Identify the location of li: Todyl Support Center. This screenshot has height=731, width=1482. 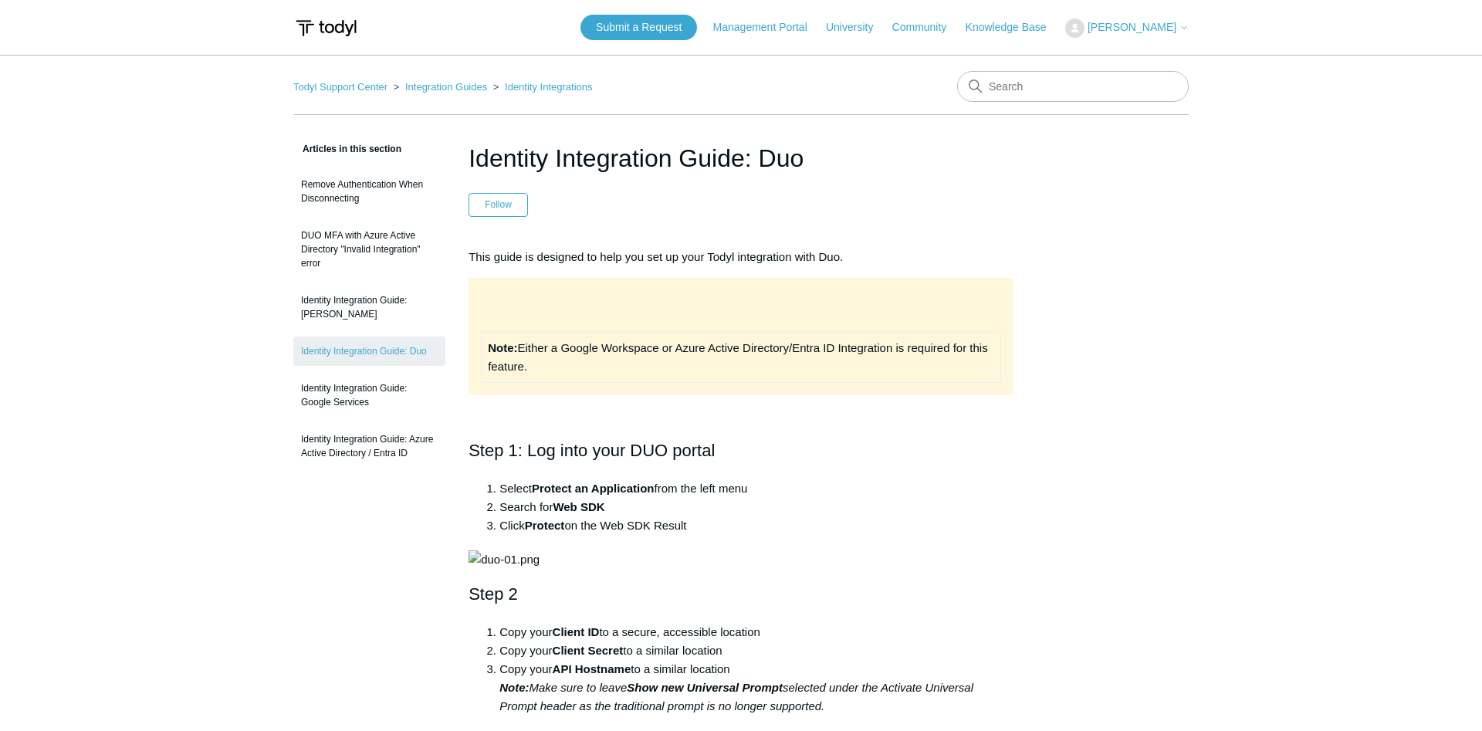
(342, 86).